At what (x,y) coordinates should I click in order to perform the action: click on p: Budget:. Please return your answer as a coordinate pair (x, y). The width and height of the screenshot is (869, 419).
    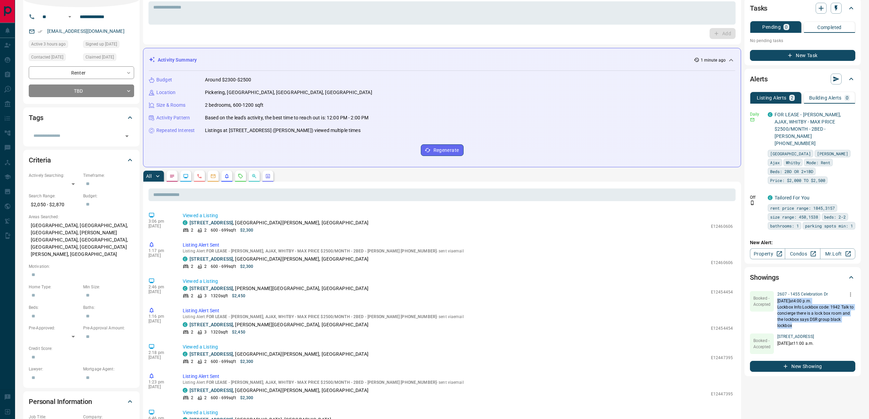
    Looking at the image, I should click on (108, 196).